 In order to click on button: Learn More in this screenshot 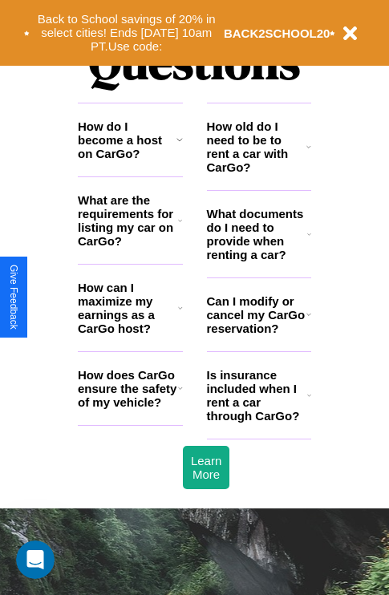, I will do `click(206, 467)`.